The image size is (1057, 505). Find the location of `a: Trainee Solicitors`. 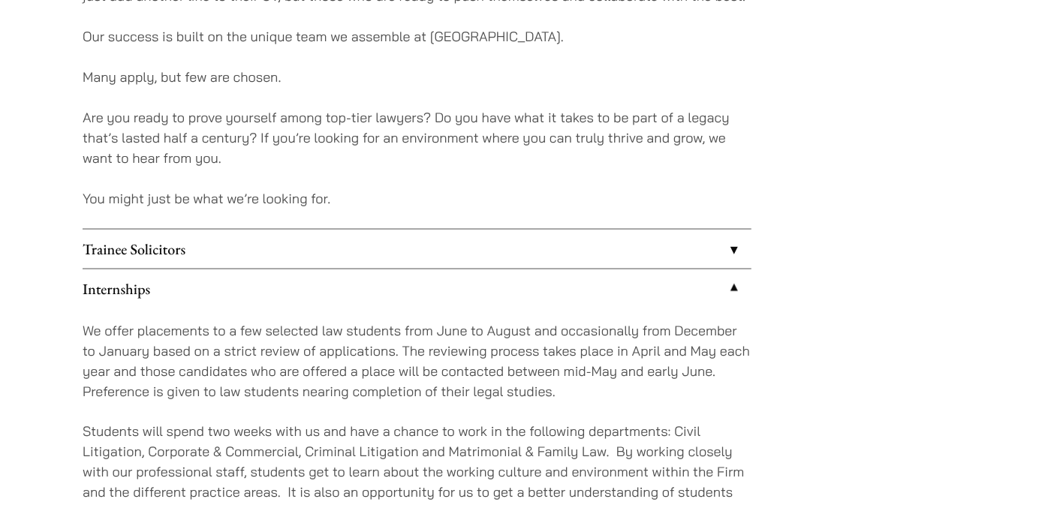

a: Trainee Solicitors is located at coordinates (417, 249).